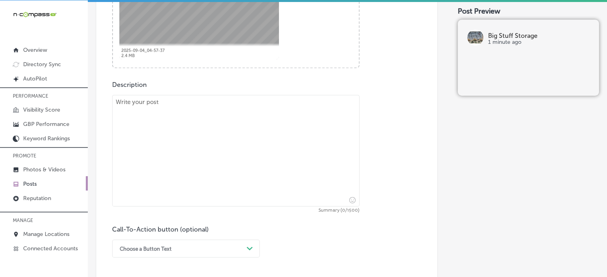 The width and height of the screenshot is (607, 277). What do you see at coordinates (35, 79) in the screenshot?
I see `p: AutoPilot` at bounding box center [35, 79].